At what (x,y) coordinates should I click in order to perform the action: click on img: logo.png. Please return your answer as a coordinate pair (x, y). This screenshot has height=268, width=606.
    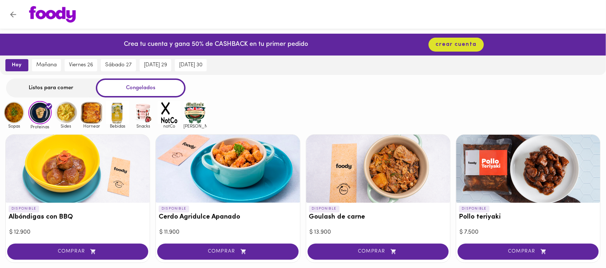
    Looking at the image, I should click on (52, 14).